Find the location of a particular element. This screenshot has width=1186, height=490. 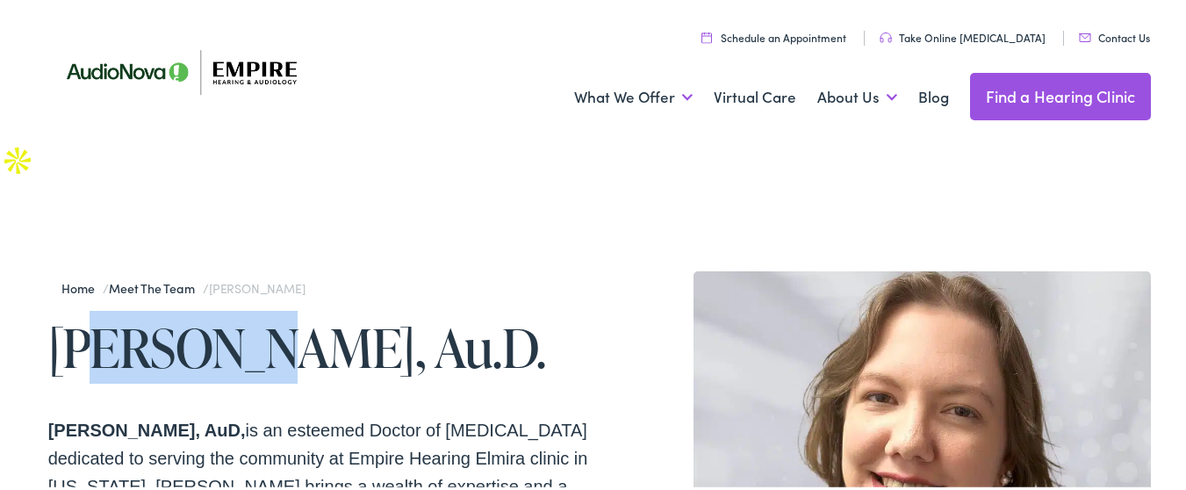

a: About Us is located at coordinates (857, 95).